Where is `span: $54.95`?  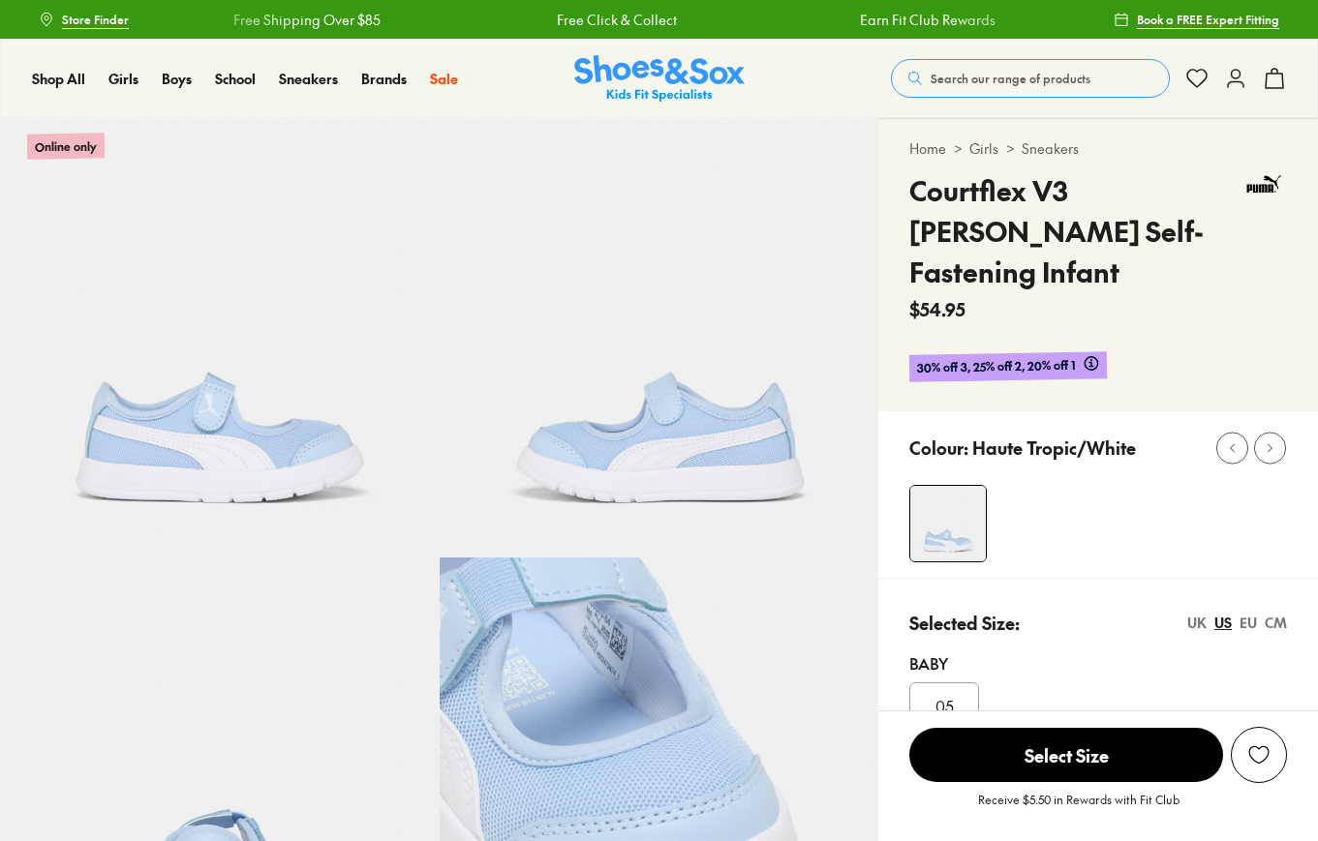 span: $54.95 is located at coordinates (937, 309).